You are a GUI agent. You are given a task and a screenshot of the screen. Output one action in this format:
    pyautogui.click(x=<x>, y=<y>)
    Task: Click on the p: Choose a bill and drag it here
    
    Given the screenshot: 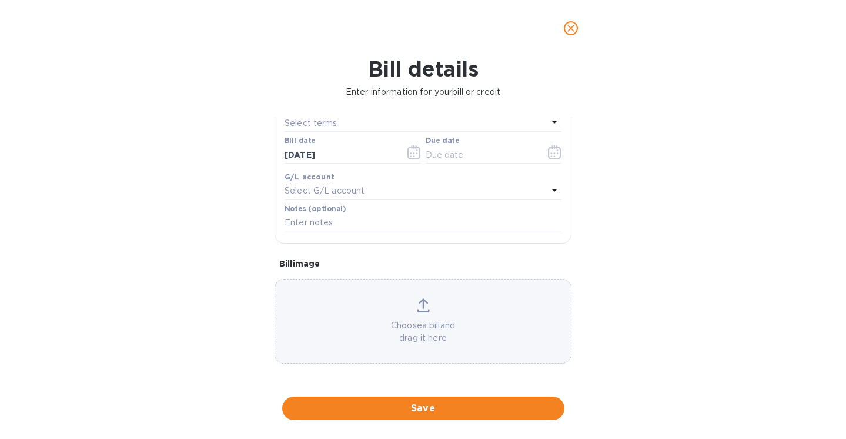 What is the action you would take?
    pyautogui.click(x=423, y=332)
    